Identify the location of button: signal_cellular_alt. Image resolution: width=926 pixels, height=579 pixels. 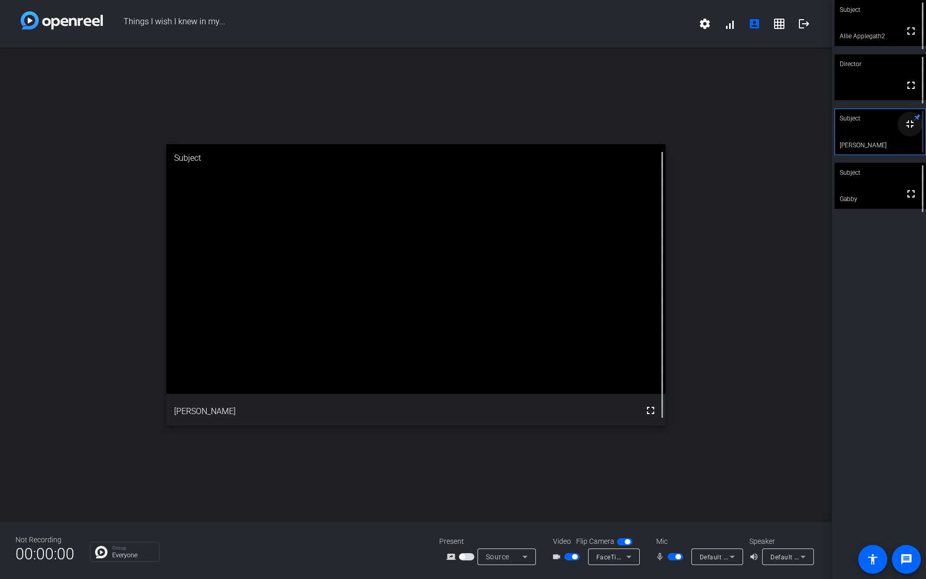
(730, 24).